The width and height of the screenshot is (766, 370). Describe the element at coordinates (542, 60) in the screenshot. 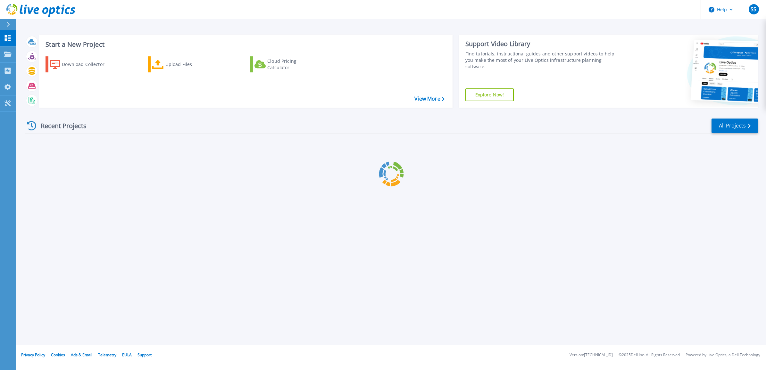

I see `div: Find tutorials, instructional guides and other support videos to help you make the most of your L...` at that location.